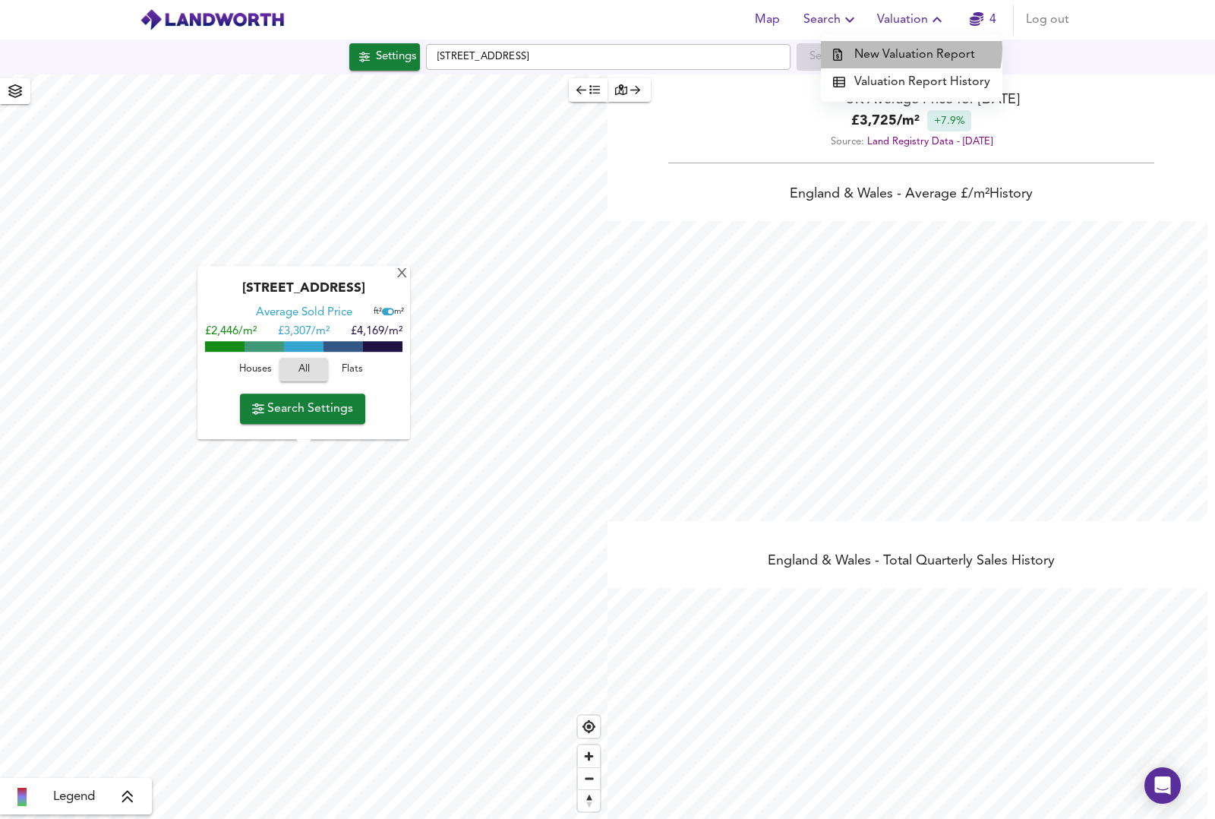 Image resolution: width=1215 pixels, height=819 pixels. I want to click on div: X, so click(402, 274).